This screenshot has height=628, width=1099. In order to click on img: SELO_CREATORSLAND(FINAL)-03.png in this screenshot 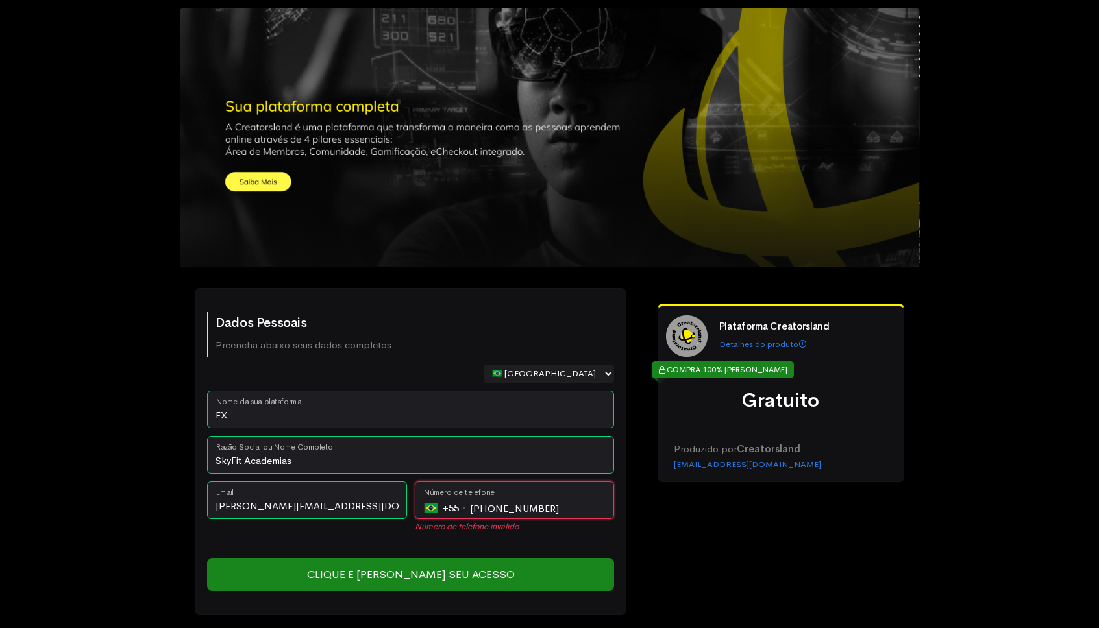, I will do `click(687, 336)`.